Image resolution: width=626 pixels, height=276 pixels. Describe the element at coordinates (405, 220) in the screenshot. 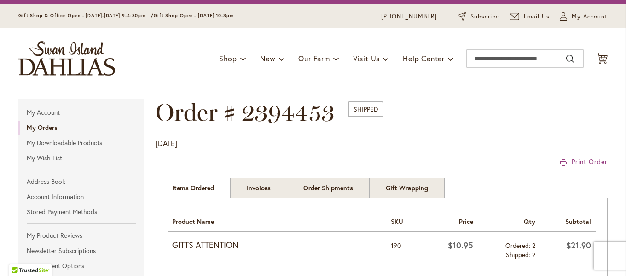

I see `th: SKU` at that location.